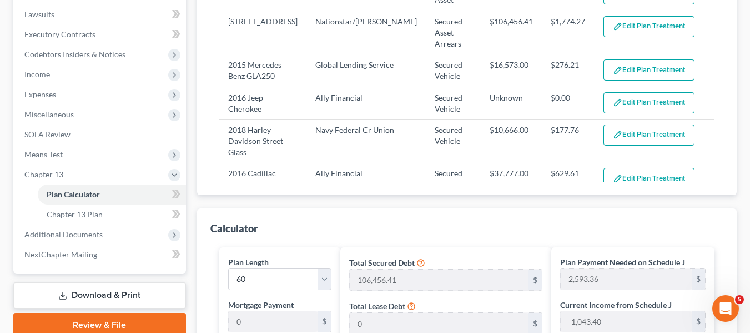  I want to click on span: Expenses, so click(40, 94).